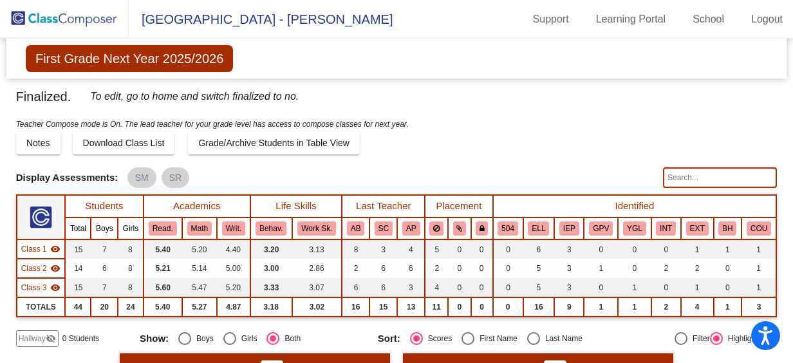  What do you see at coordinates (384, 229) in the screenshot?
I see `button: SC` at bounding box center [384, 229].